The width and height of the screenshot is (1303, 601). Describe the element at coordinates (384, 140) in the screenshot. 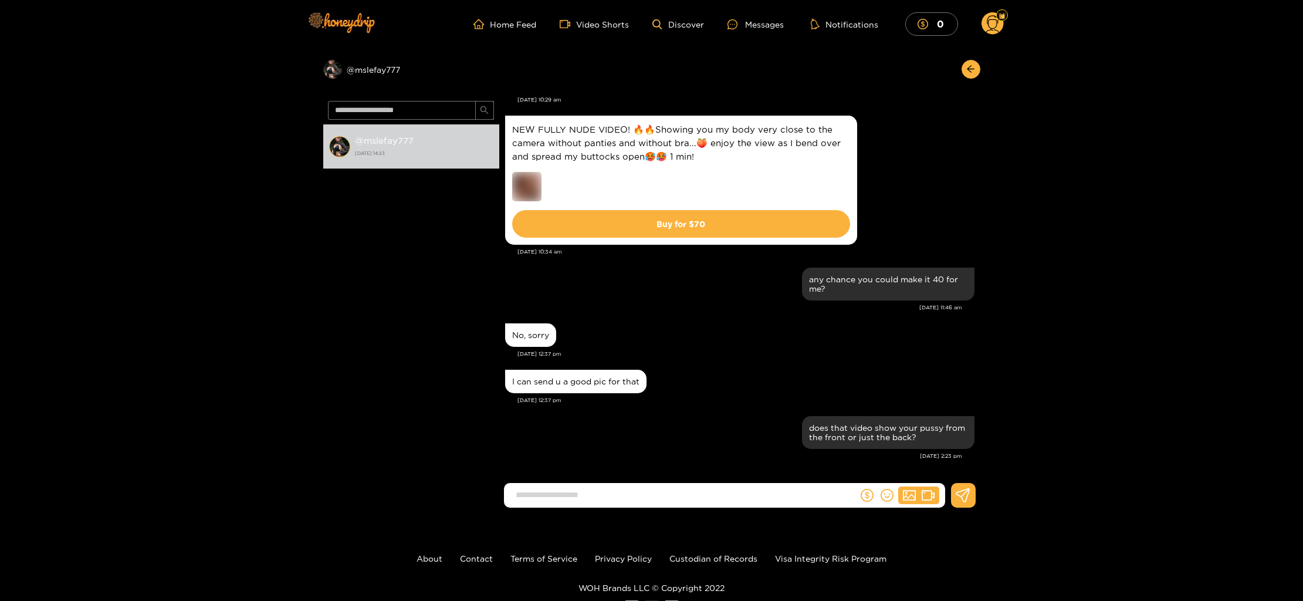

I see `strong: @ mslefay777` at that location.